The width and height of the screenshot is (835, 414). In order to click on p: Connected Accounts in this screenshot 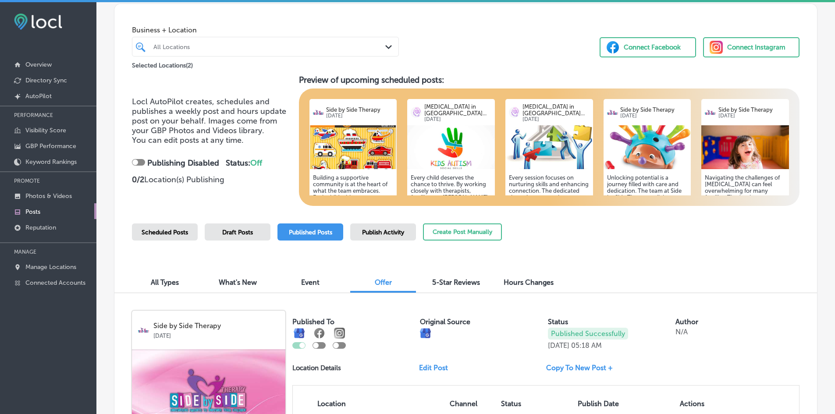, I will do `click(55, 283)`.